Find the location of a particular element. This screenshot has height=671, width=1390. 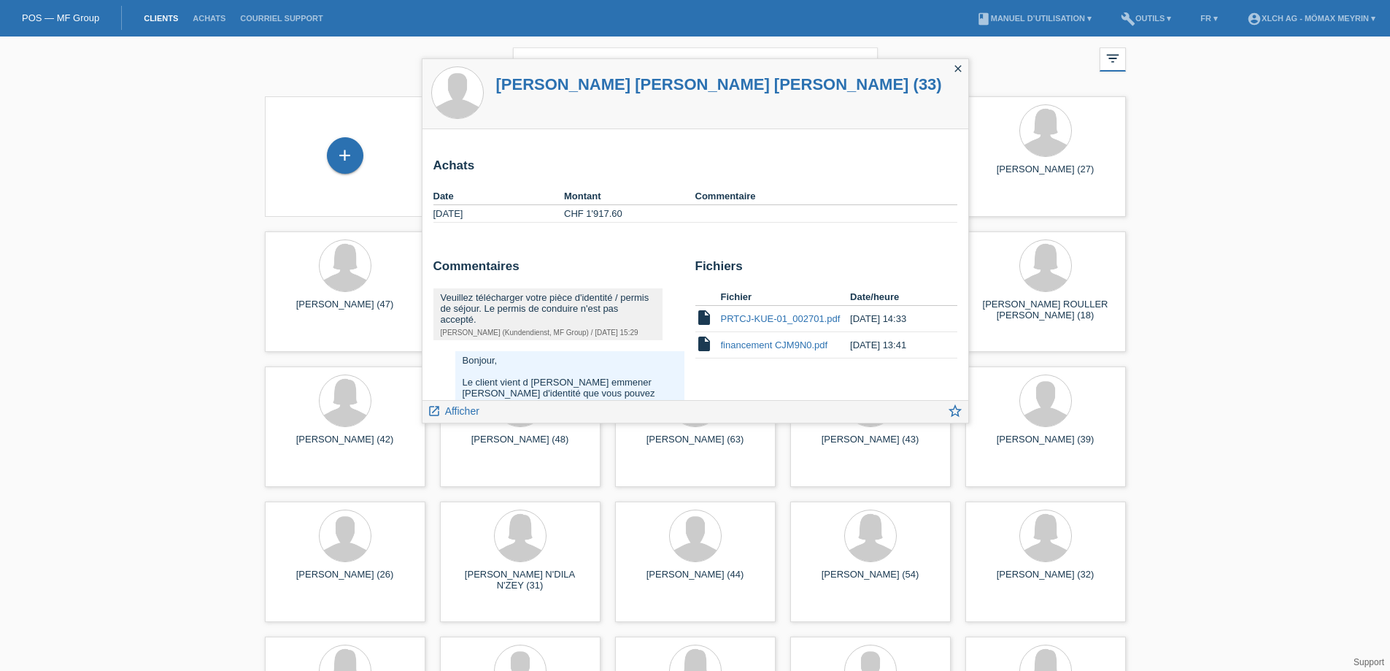

a: Clients is located at coordinates (161, 18).